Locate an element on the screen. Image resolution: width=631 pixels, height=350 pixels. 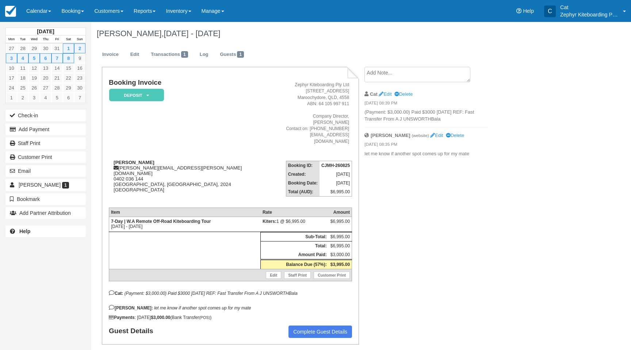
th: Amount Paid: is located at coordinates (294, 255).